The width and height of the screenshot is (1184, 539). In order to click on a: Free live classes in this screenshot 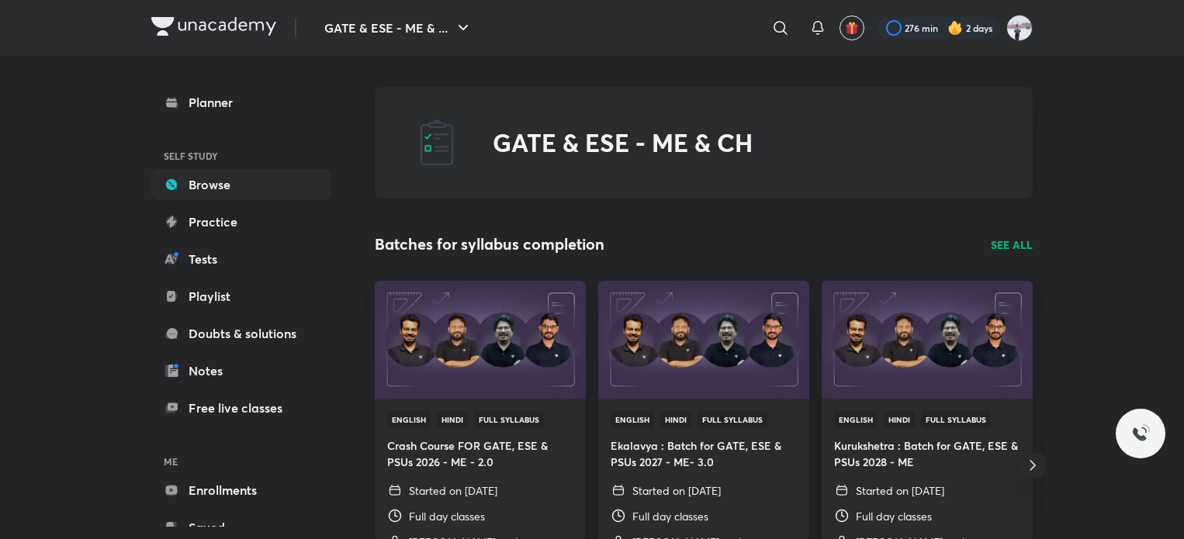, I will do `click(241, 408)`.